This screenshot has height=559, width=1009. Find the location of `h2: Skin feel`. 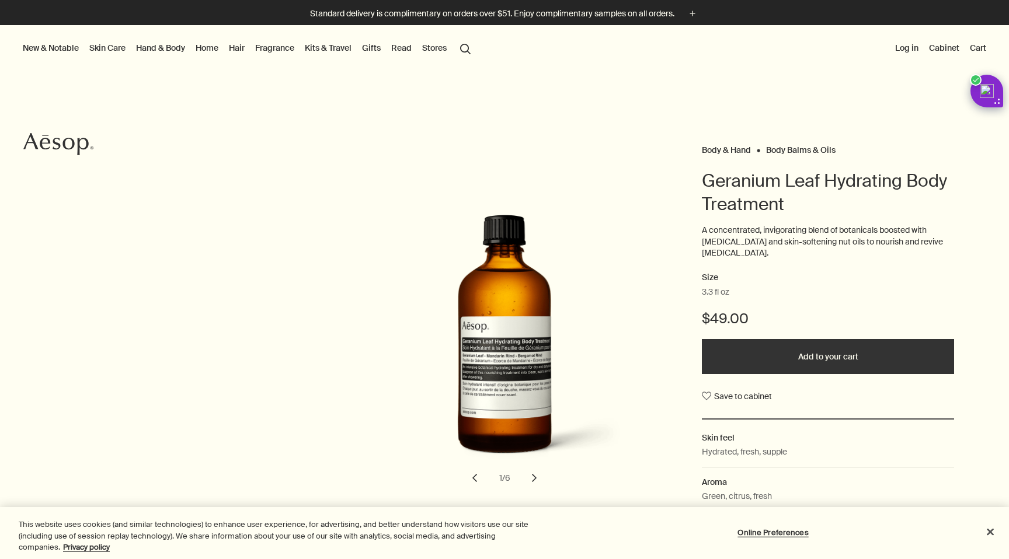

h2: Skin feel is located at coordinates (828, 438).